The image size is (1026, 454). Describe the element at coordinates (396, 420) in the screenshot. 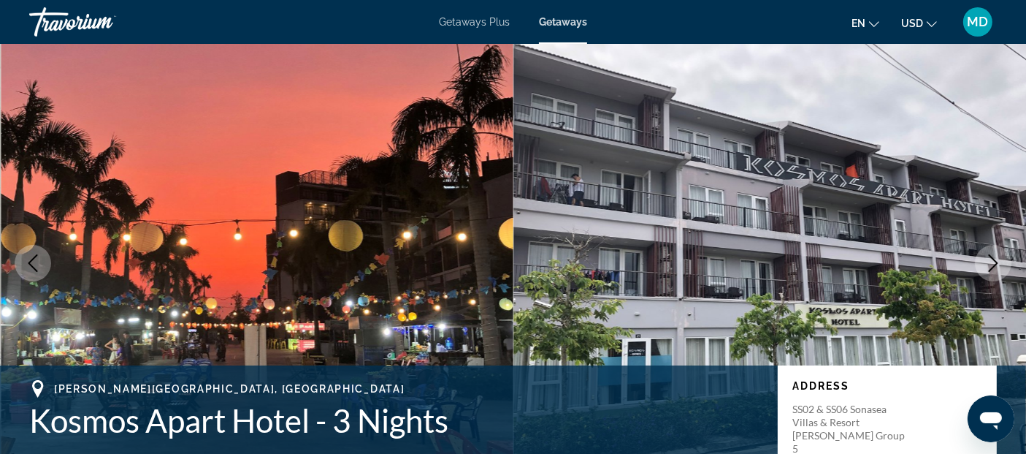

I see `h1: Kosmos Apart Hotel - 3 Nights` at that location.